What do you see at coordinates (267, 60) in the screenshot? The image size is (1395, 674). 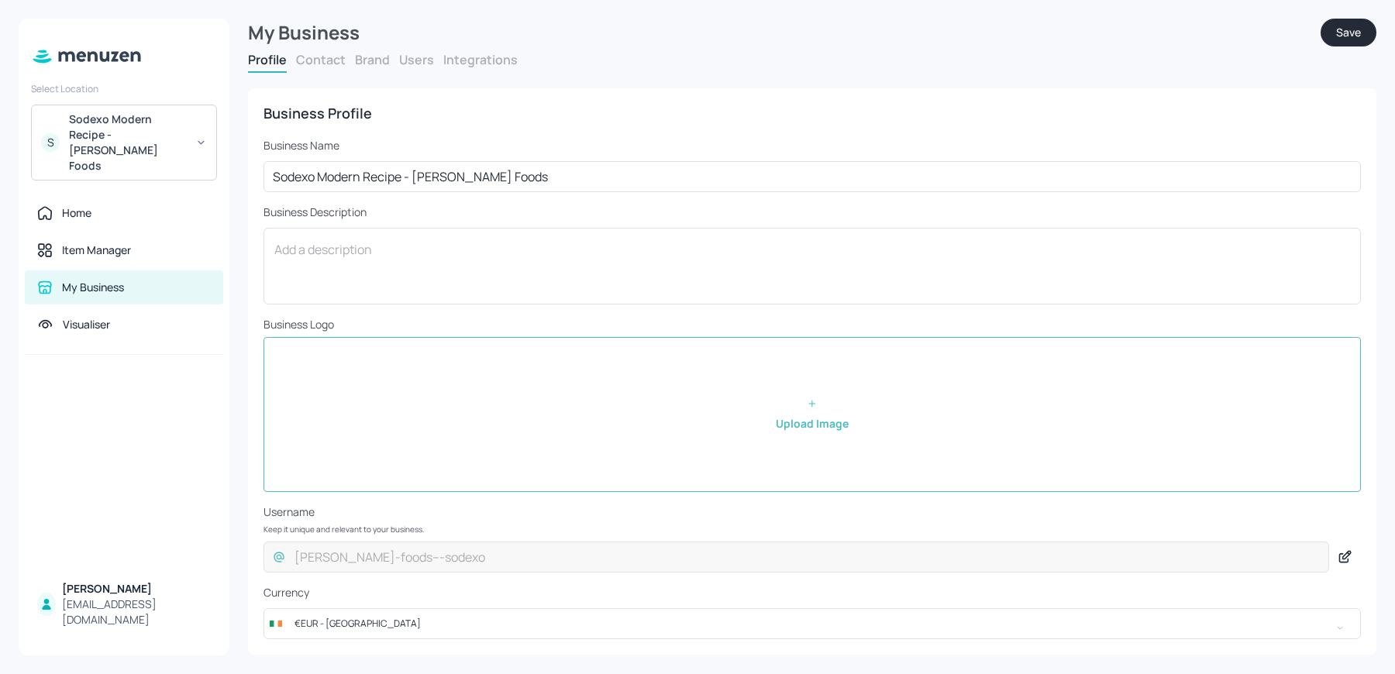 I see `button: Profile` at bounding box center [267, 60].